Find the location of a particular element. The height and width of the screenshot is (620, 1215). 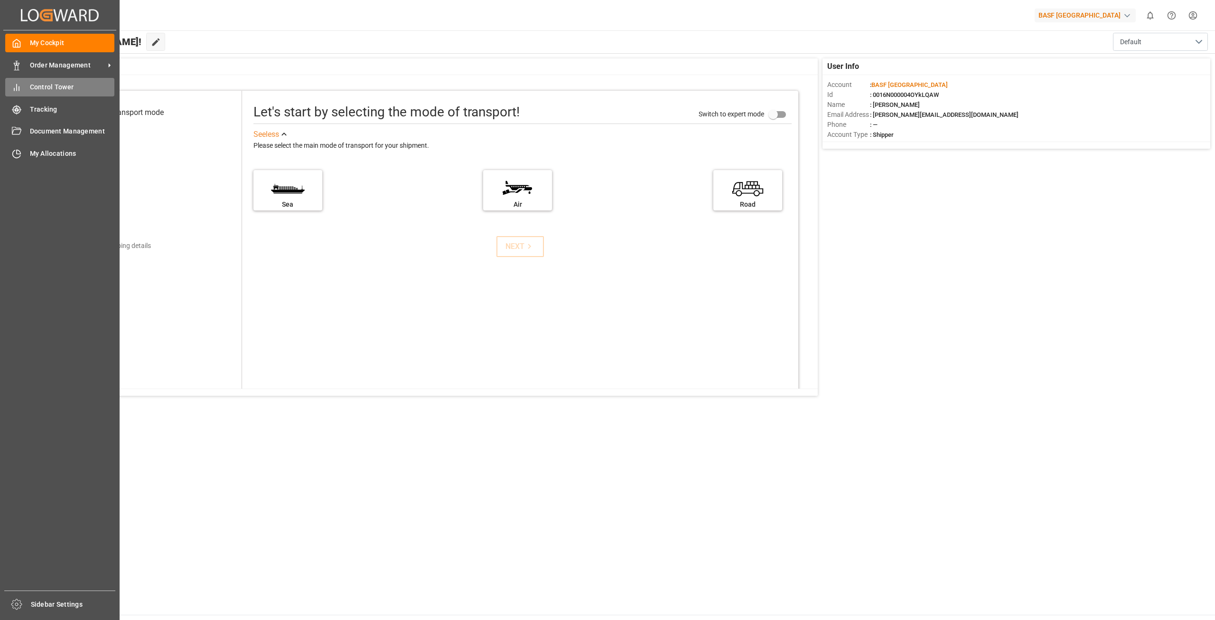

span: My Allocations is located at coordinates (72, 153).